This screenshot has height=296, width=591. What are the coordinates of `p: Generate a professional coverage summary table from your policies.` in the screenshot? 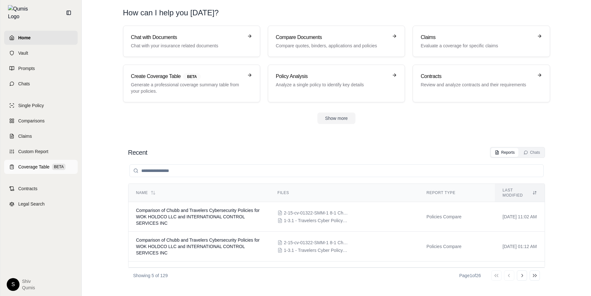 It's located at (187, 88).